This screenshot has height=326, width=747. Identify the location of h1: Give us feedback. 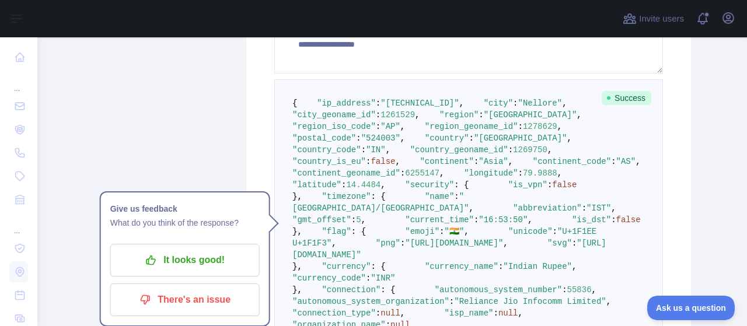
(185, 209).